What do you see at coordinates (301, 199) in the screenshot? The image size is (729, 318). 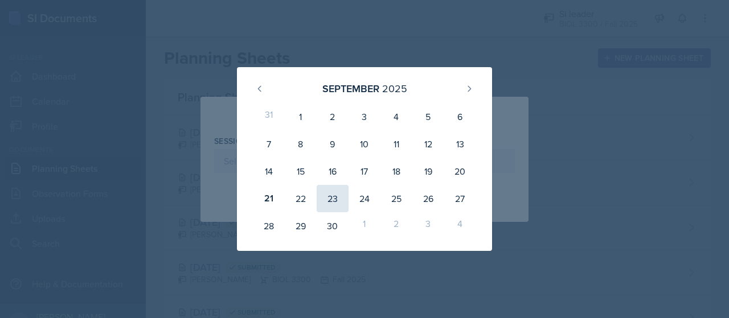 I see `div: 22` at bounding box center [301, 199].